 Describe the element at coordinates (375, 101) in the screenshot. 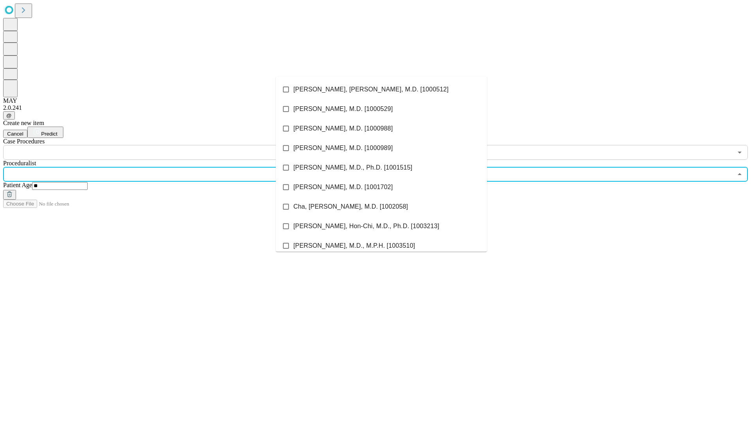

I see `div: MAY` at that location.